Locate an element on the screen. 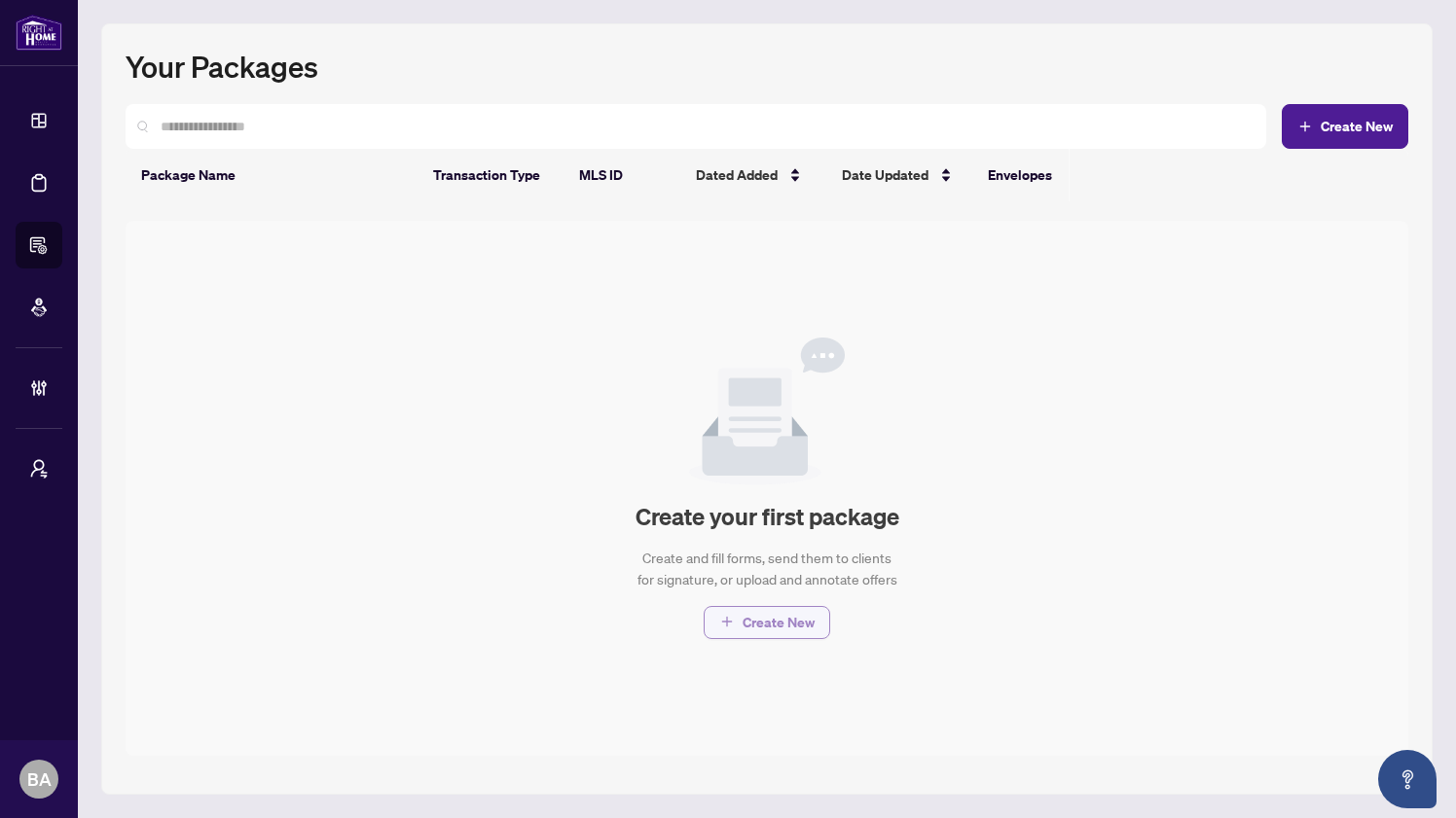 The image size is (1456, 818). th: Date Updated is located at coordinates (899, 176).